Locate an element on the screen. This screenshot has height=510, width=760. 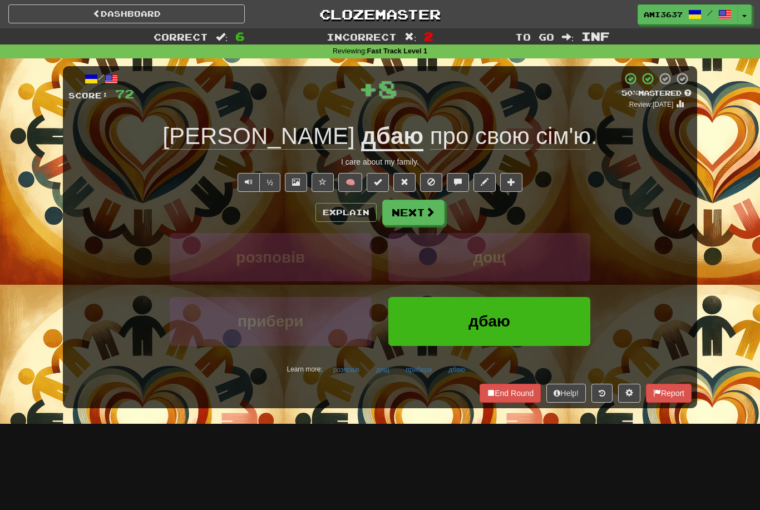
button: Discuss sentence (alt+u) is located at coordinates (458, 182).